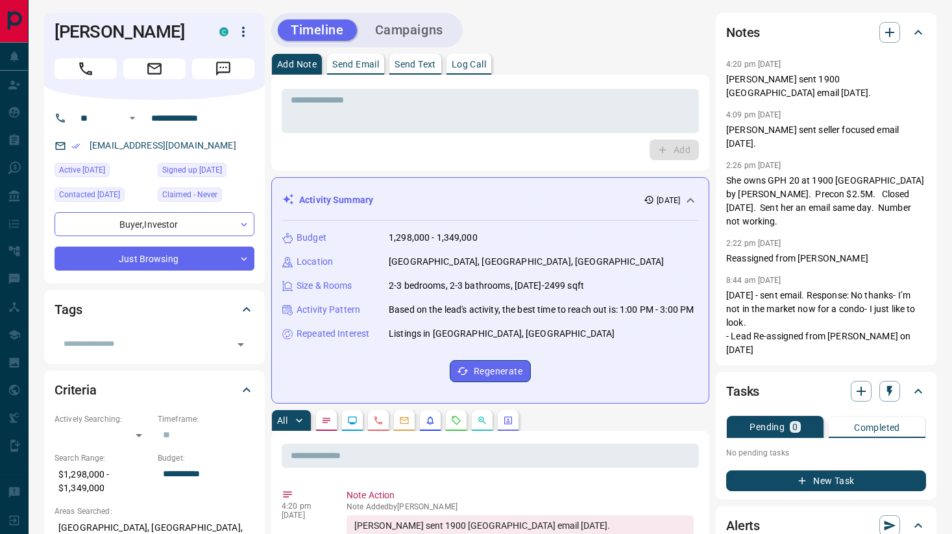 The width and height of the screenshot is (952, 534). Describe the element at coordinates (415, 64) in the screenshot. I see `p: Send Text` at that location.